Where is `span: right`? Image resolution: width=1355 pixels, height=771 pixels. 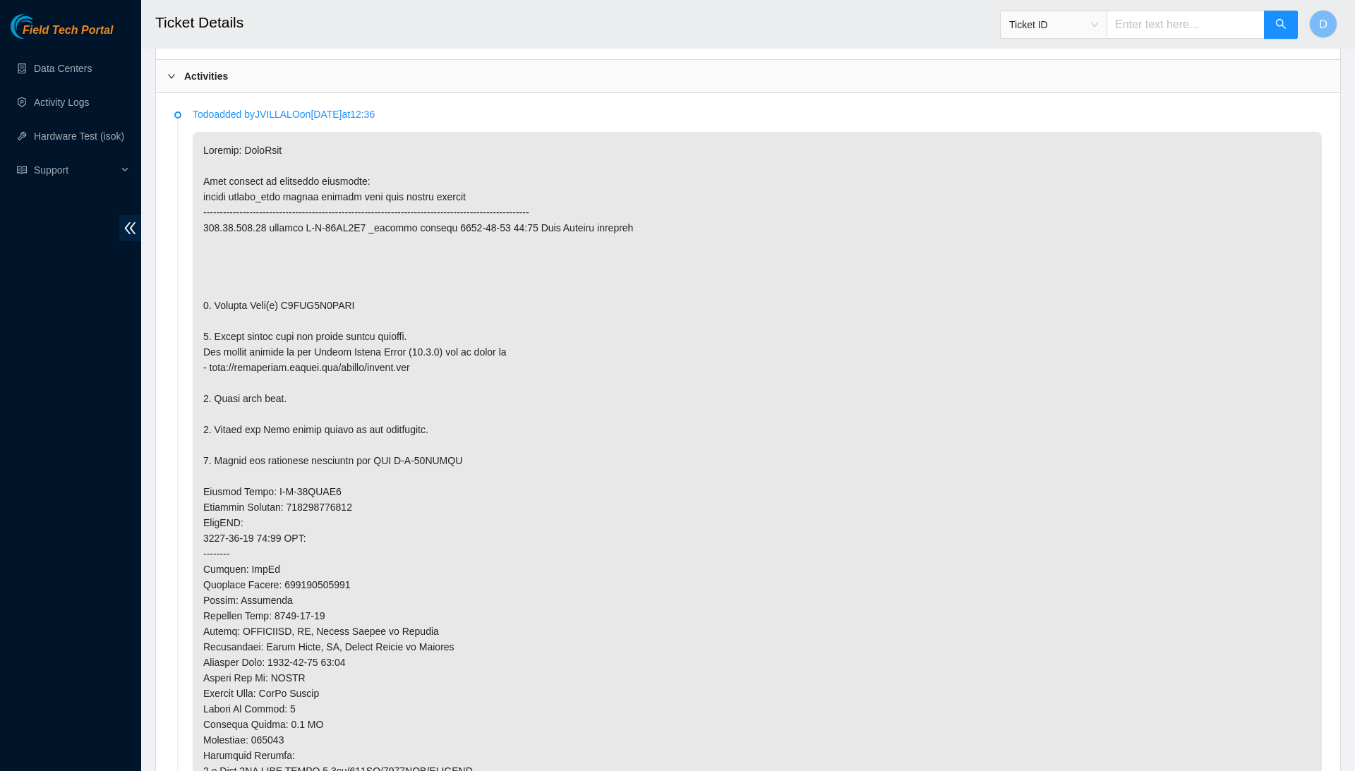
span: right is located at coordinates (171, 76).